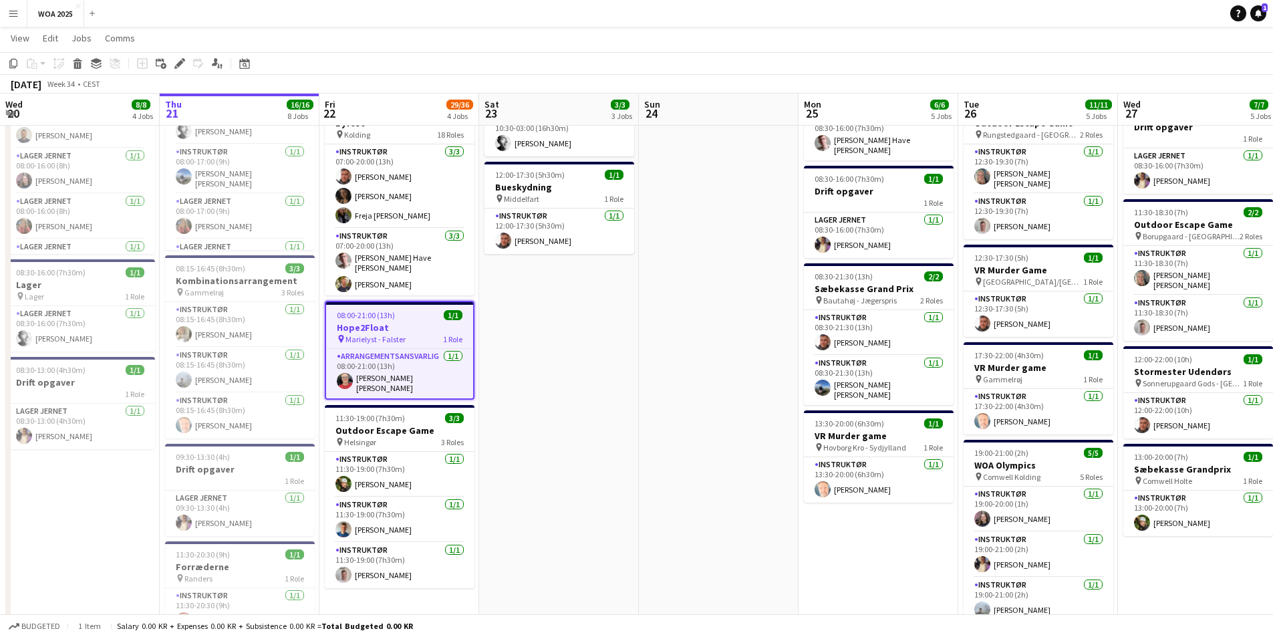 The height and width of the screenshot is (637, 1273). I want to click on span: 18 Roles, so click(450, 134).